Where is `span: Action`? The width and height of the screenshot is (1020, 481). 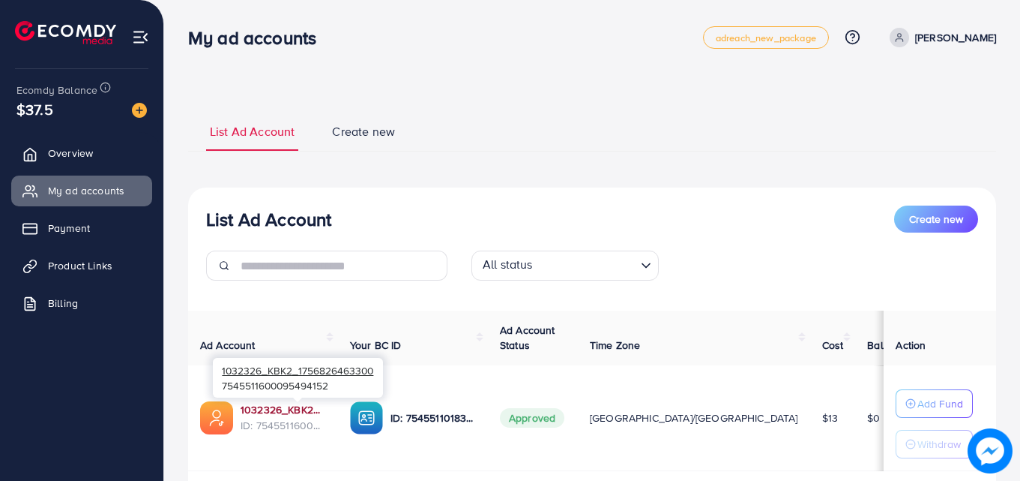
span: Action is located at coordinates (911, 345).